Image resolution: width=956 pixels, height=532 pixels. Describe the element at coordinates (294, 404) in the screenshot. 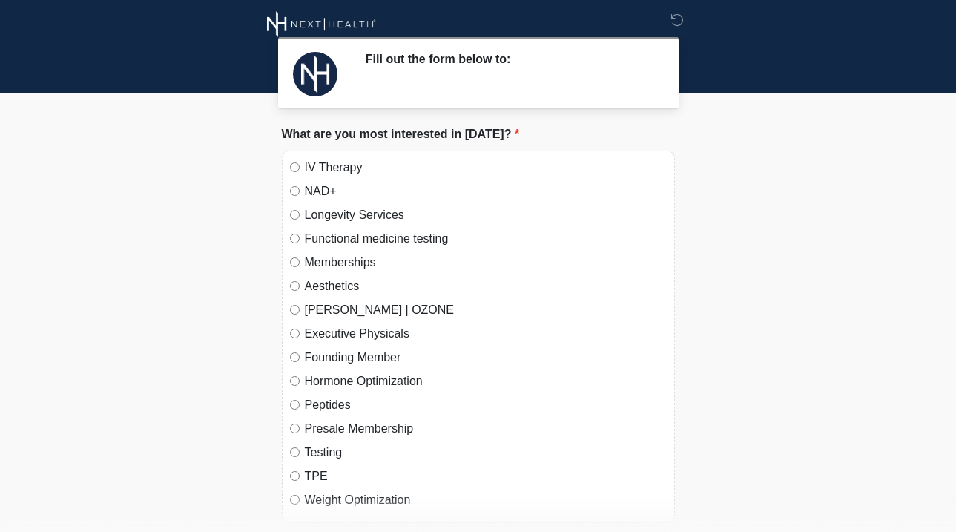

I see `input: Peptides` at that location.